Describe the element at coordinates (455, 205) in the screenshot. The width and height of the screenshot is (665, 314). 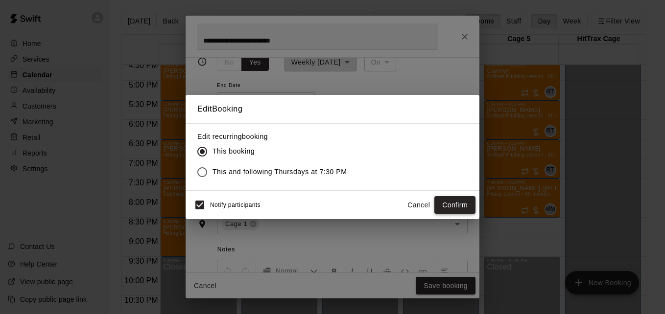
I see `button: Confirm` at that location.